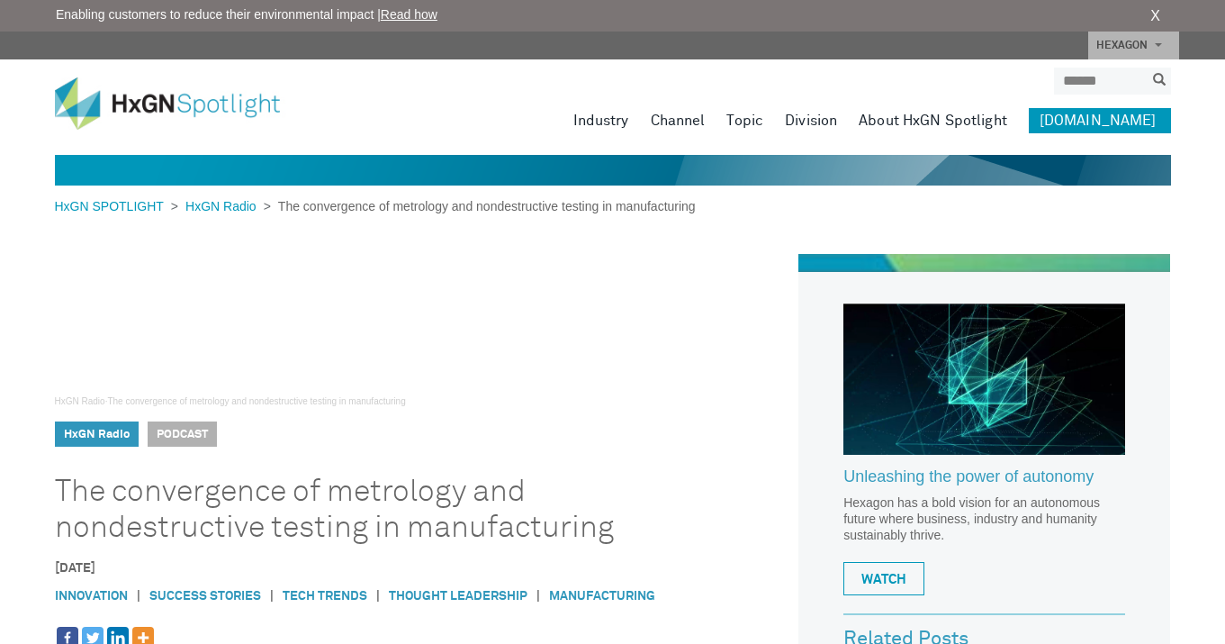 The height and width of the screenshot is (644, 1225). Describe the element at coordinates (396, 509) in the screenshot. I see `h1: The convergence of metrology and nondestructive testing in manufacturing` at that location.